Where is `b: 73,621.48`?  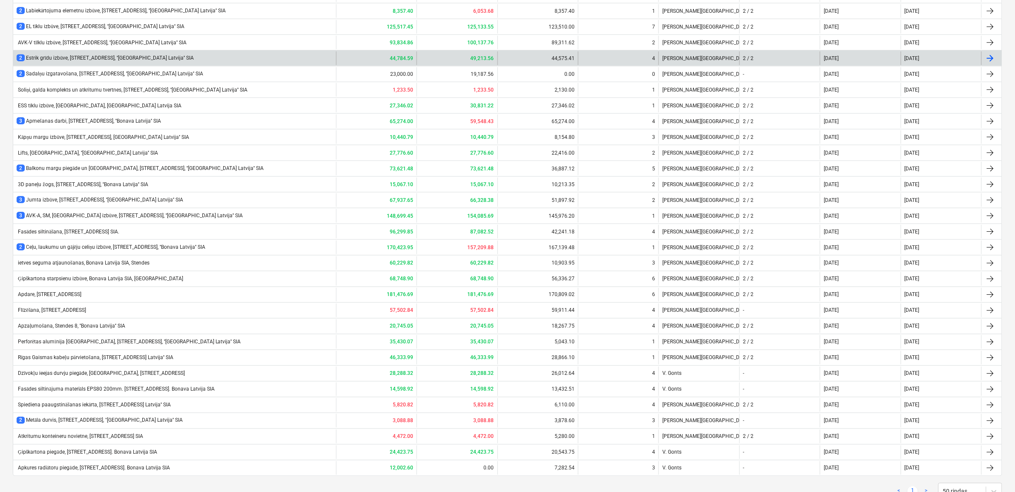
b: 73,621.48 is located at coordinates (482, 169).